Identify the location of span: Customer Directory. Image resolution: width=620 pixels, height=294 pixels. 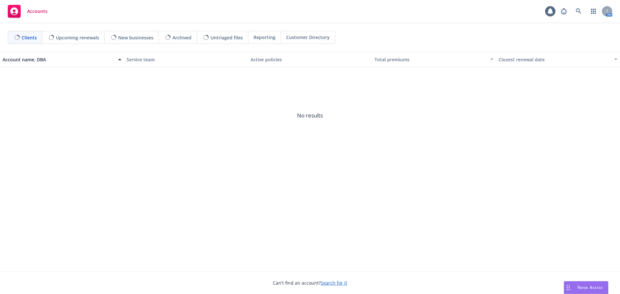
(308, 37).